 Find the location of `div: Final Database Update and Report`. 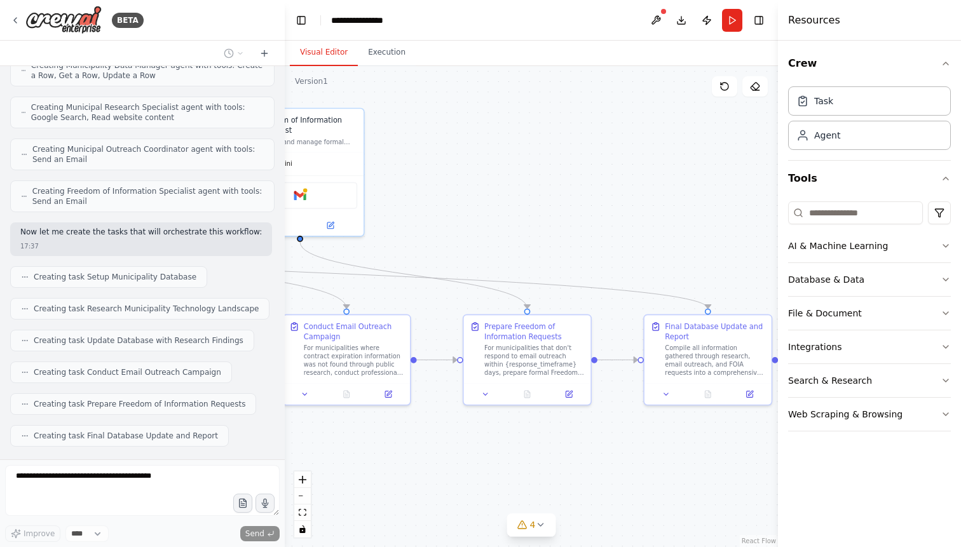

div: Final Database Update and Report is located at coordinates (715, 332).